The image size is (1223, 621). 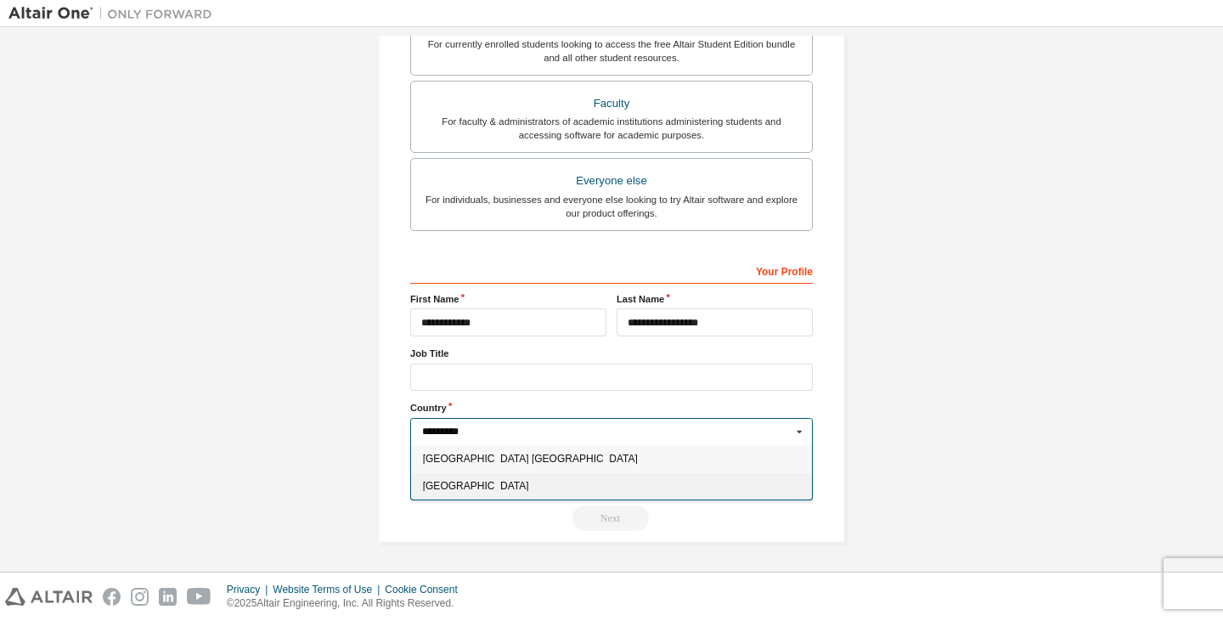 I want to click on div: Website Terms of Use, so click(x=329, y=589).